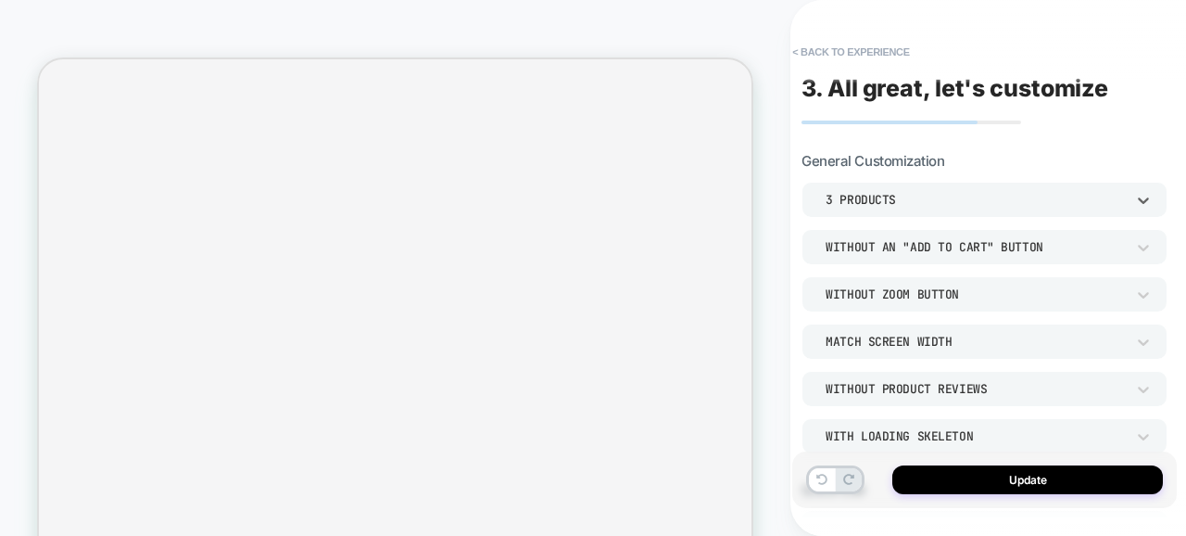 This screenshot has width=1186, height=536. I want to click on div: Without an "add to cart" button, so click(975, 246).